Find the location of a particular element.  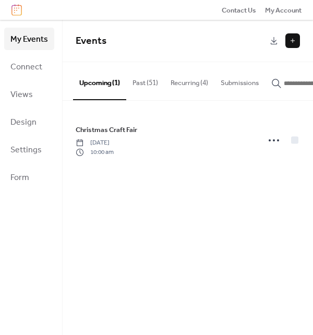

span: Design is located at coordinates (24, 122).